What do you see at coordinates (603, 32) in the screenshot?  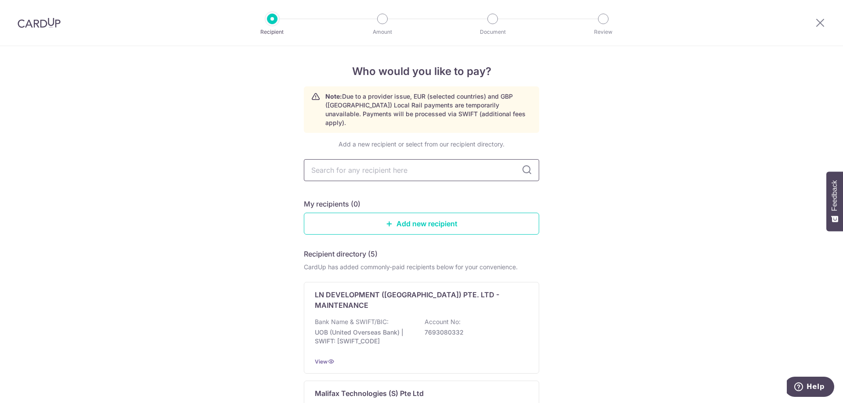 I see `p: Review` at bounding box center [603, 32].